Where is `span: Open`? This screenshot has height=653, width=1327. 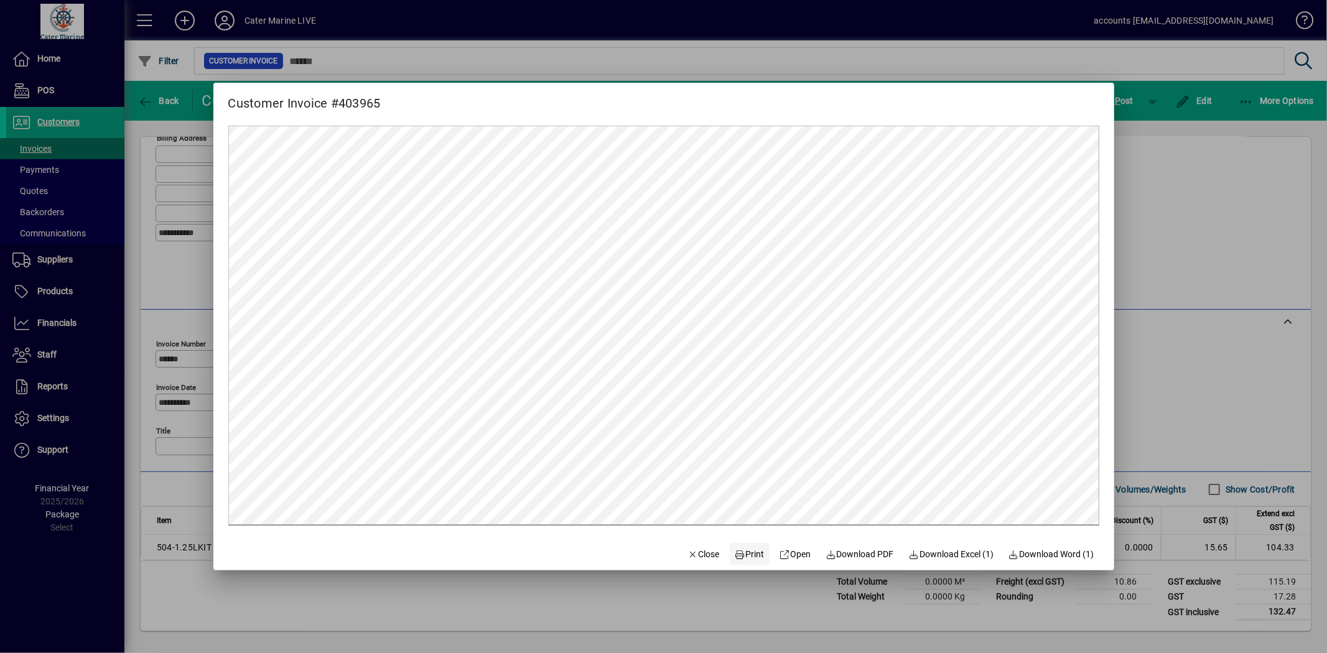 span: Open is located at coordinates (795, 554).